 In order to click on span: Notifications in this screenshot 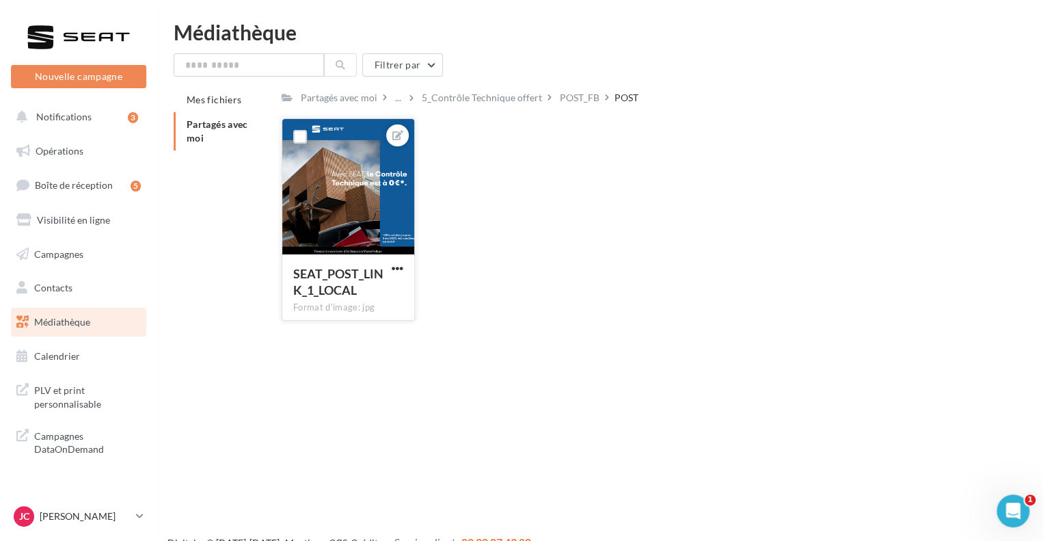, I will do `click(64, 116)`.